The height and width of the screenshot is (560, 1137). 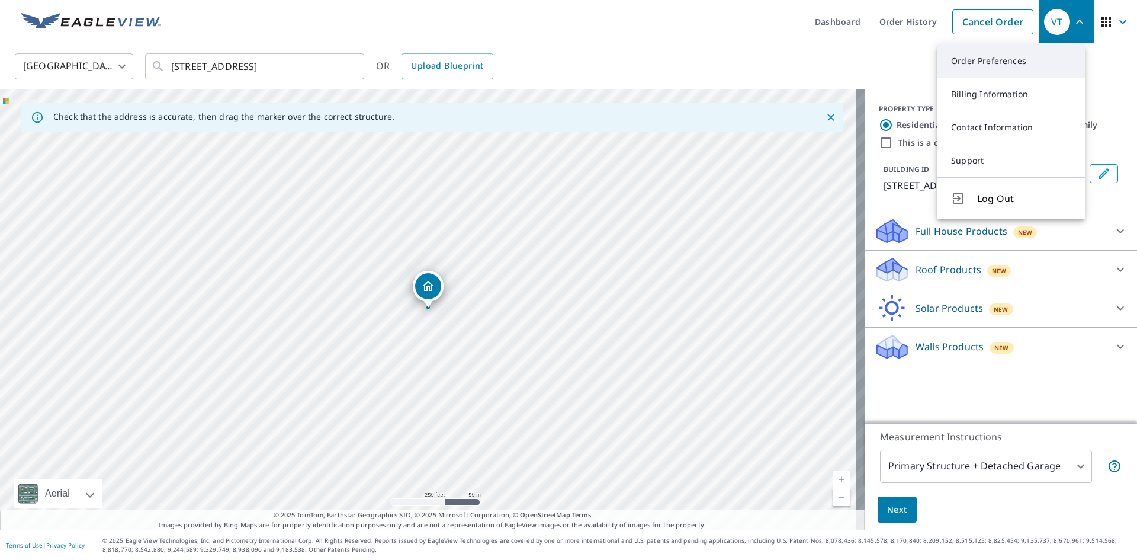 What do you see at coordinates (617, 545) in the screenshot?
I see `p: © 2025 Eagle View Technologies, Inc. and Pictometry International Corp. All Rights Reserved. Repo...` at bounding box center [617, 545].